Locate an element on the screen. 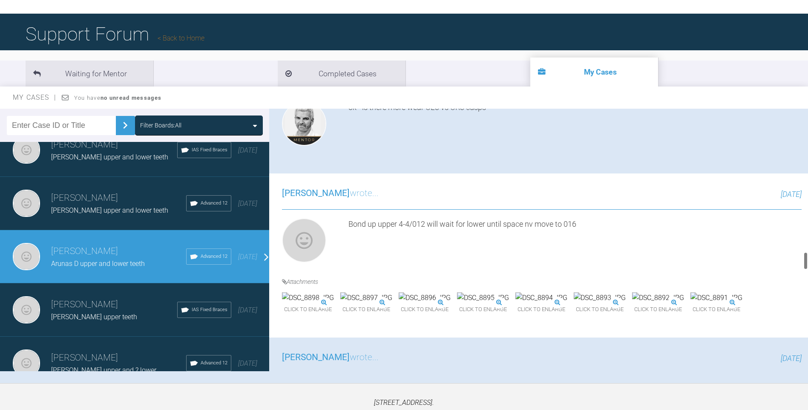  h4: Attachments is located at coordinates (542, 282).